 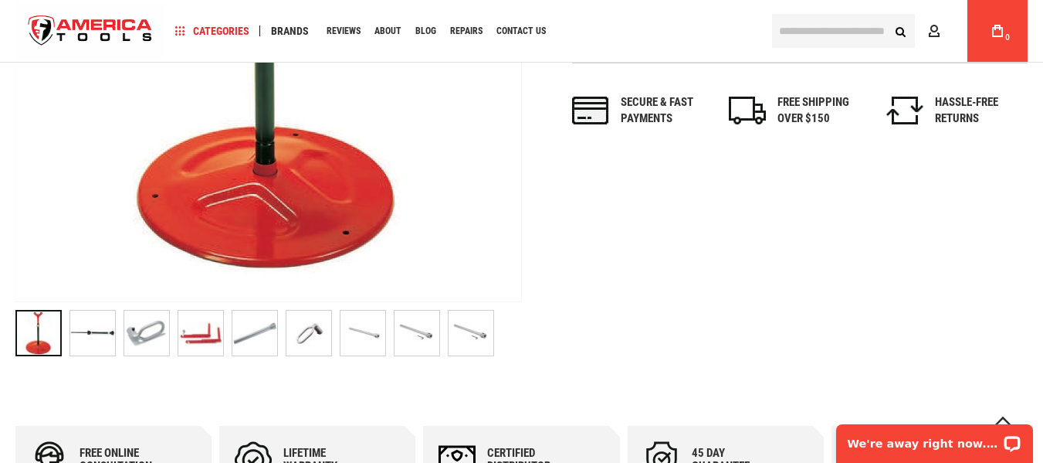 I want to click on a: Contact Us, so click(x=521, y=31).